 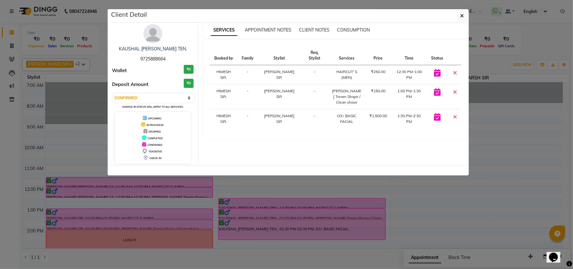 What do you see at coordinates (378, 72) in the screenshot?
I see `div: ₹250.00` at bounding box center [378, 72].